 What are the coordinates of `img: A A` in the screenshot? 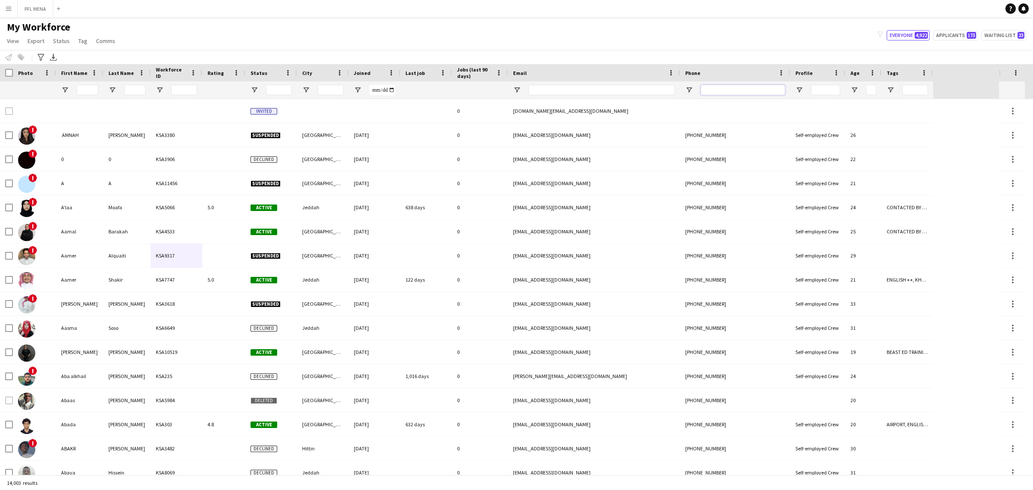 It's located at (27, 184).